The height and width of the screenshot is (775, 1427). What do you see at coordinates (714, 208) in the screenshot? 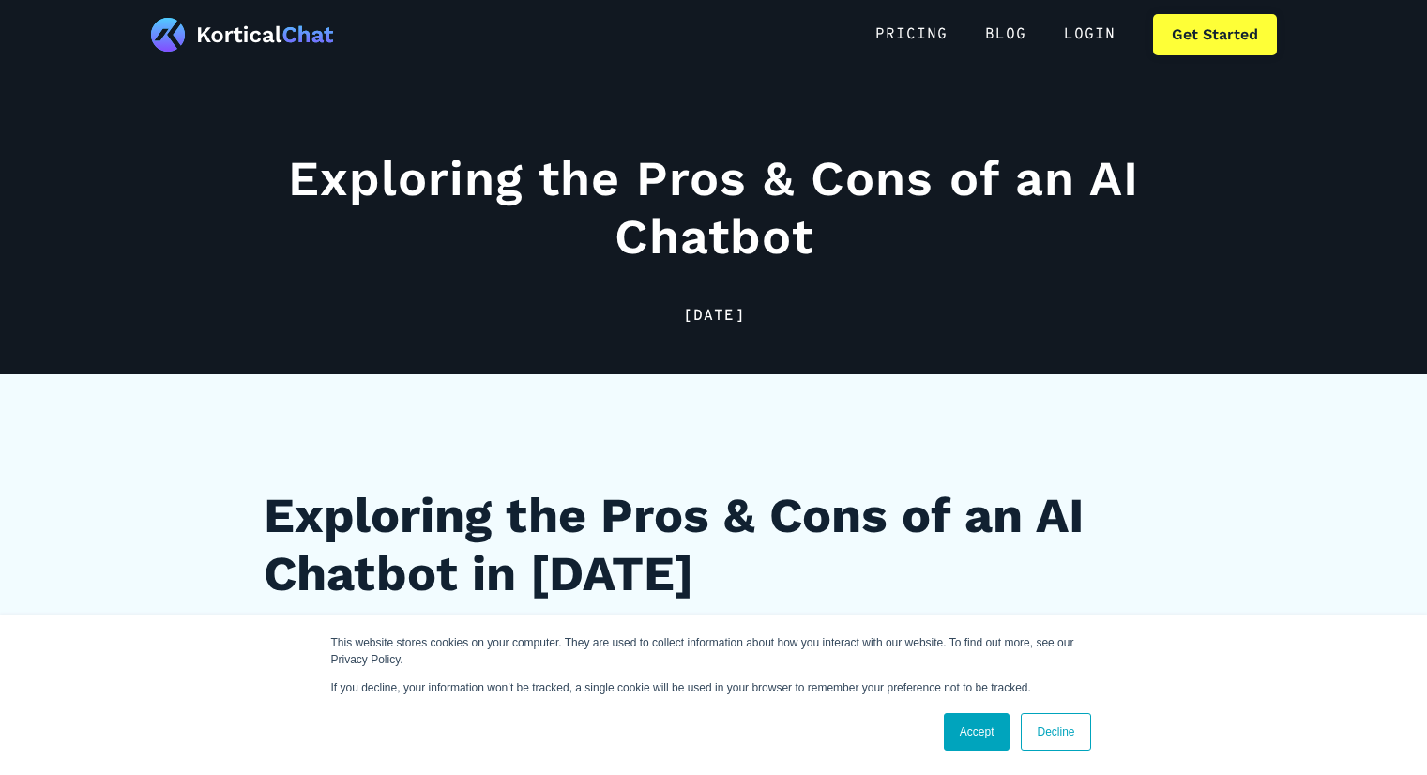
I see `h1: Exploring the Pros & Cons of an AI Chatbot` at bounding box center [714, 208].